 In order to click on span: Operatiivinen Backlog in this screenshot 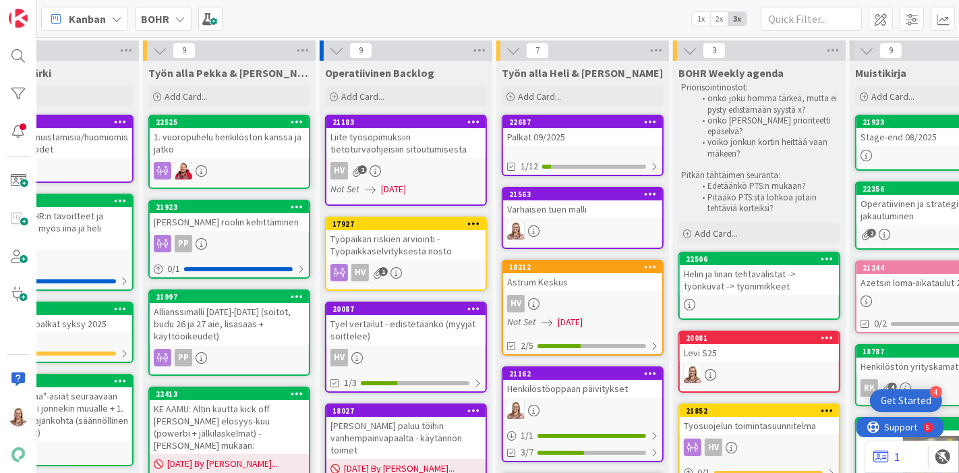, I will do `click(380, 73)`.